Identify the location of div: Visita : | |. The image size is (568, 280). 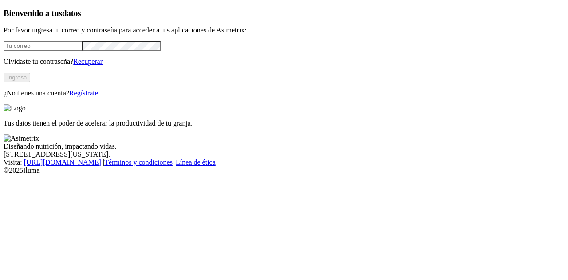
(284, 162).